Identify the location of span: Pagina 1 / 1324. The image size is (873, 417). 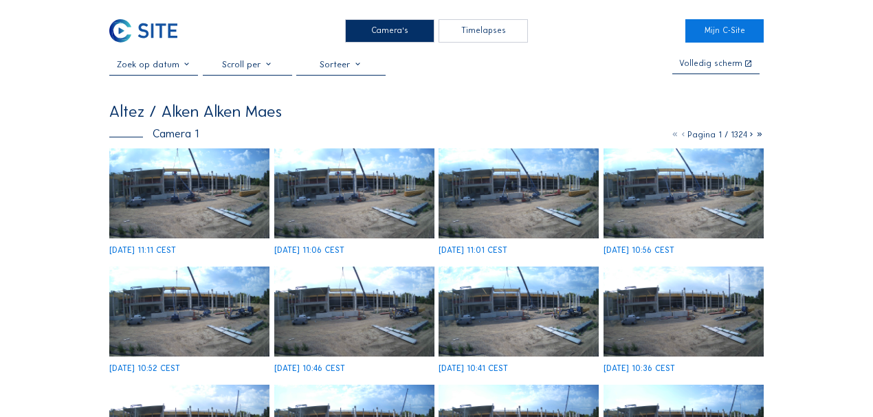
(717, 135).